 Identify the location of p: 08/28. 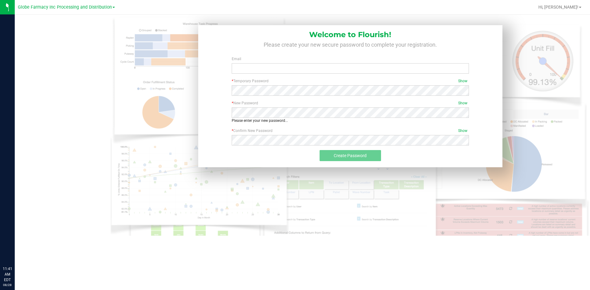
(7, 285).